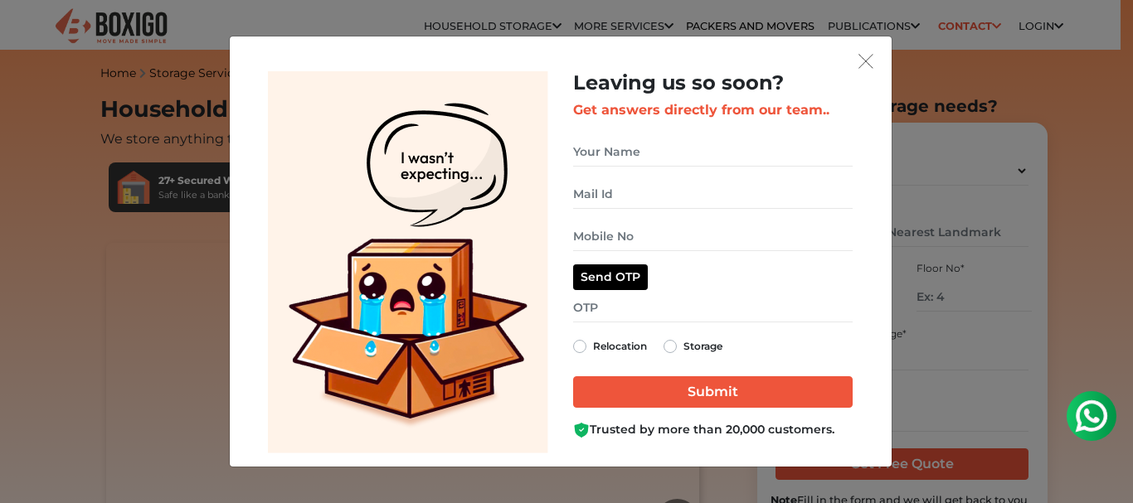 This screenshot has width=1133, height=503. I want to click on h2: Leaving us so soon?, so click(712, 83).